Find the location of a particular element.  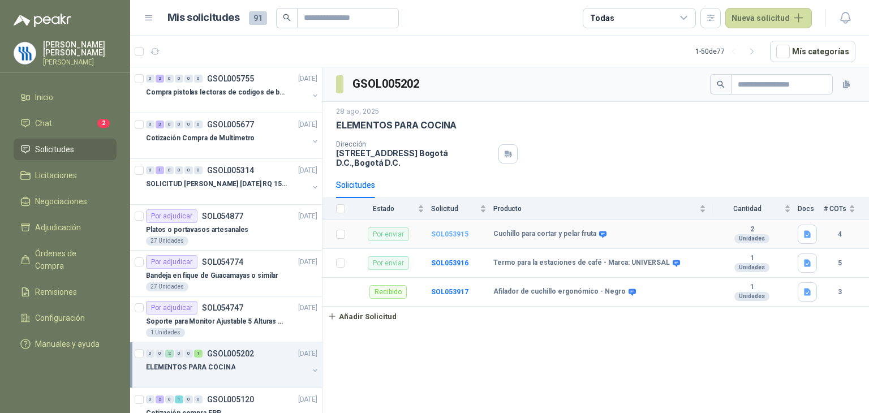

a: SOL053917 is located at coordinates (450, 292).